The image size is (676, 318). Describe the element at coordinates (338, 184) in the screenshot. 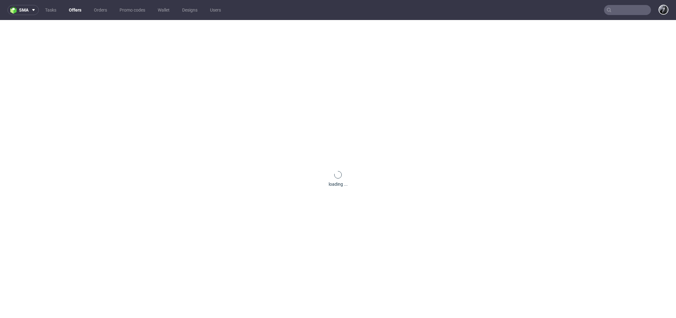

I see `div: loading ...` at that location.